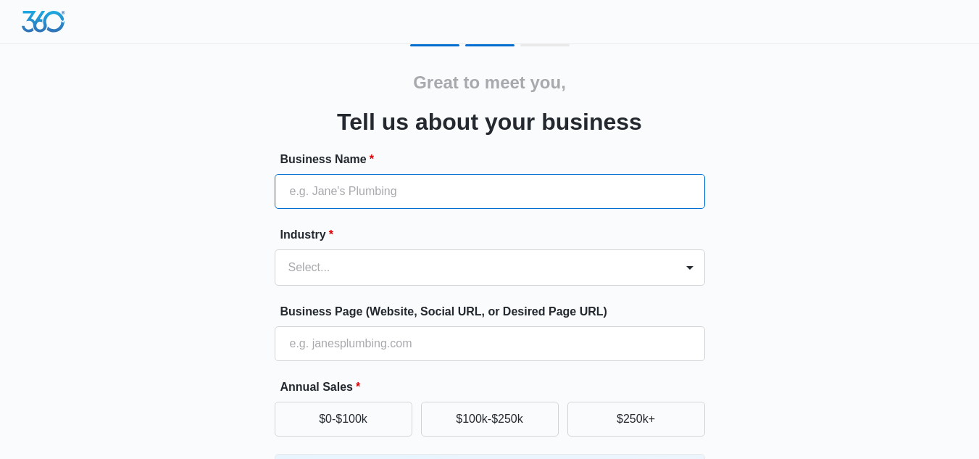 Image resolution: width=979 pixels, height=459 pixels. I want to click on h2: Great to meet you,, so click(489, 83).